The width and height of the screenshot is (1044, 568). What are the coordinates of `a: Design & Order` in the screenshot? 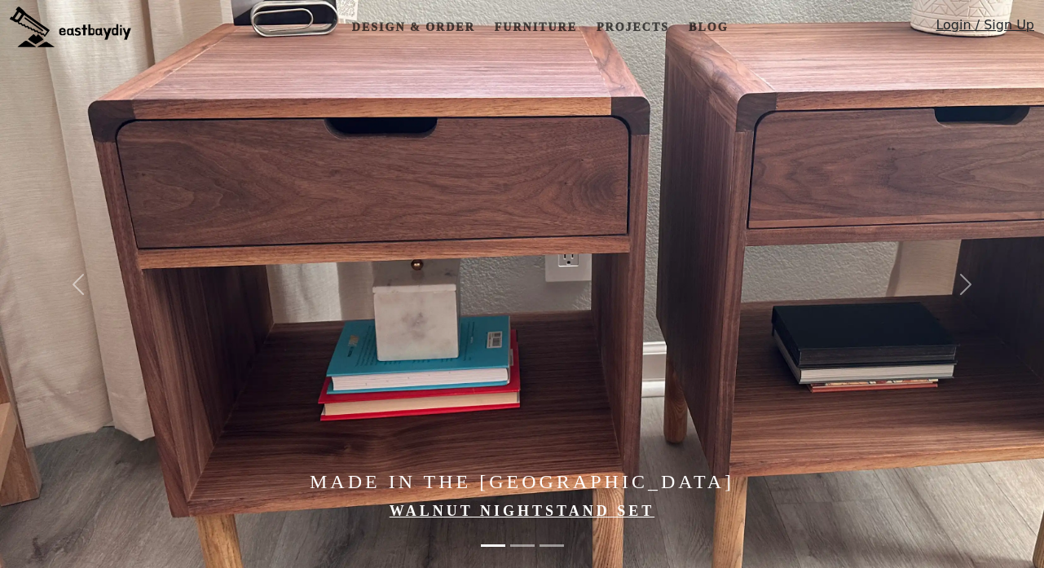 It's located at (413, 27).